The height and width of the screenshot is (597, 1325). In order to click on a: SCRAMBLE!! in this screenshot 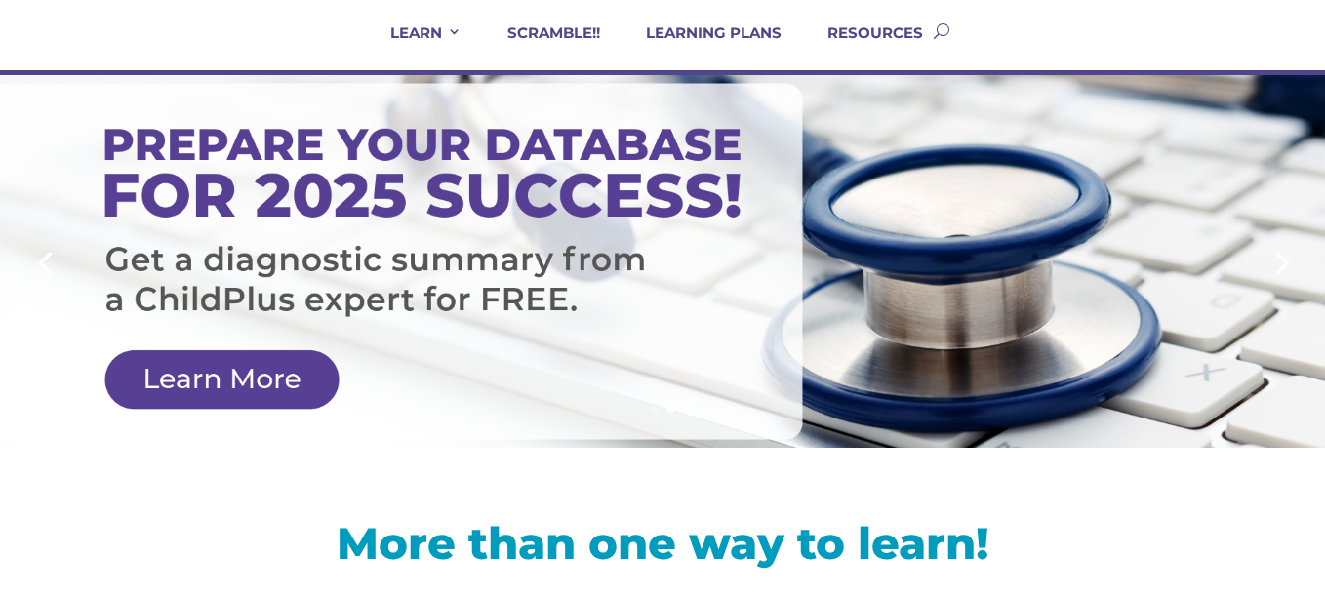, I will do `click(542, 47)`.